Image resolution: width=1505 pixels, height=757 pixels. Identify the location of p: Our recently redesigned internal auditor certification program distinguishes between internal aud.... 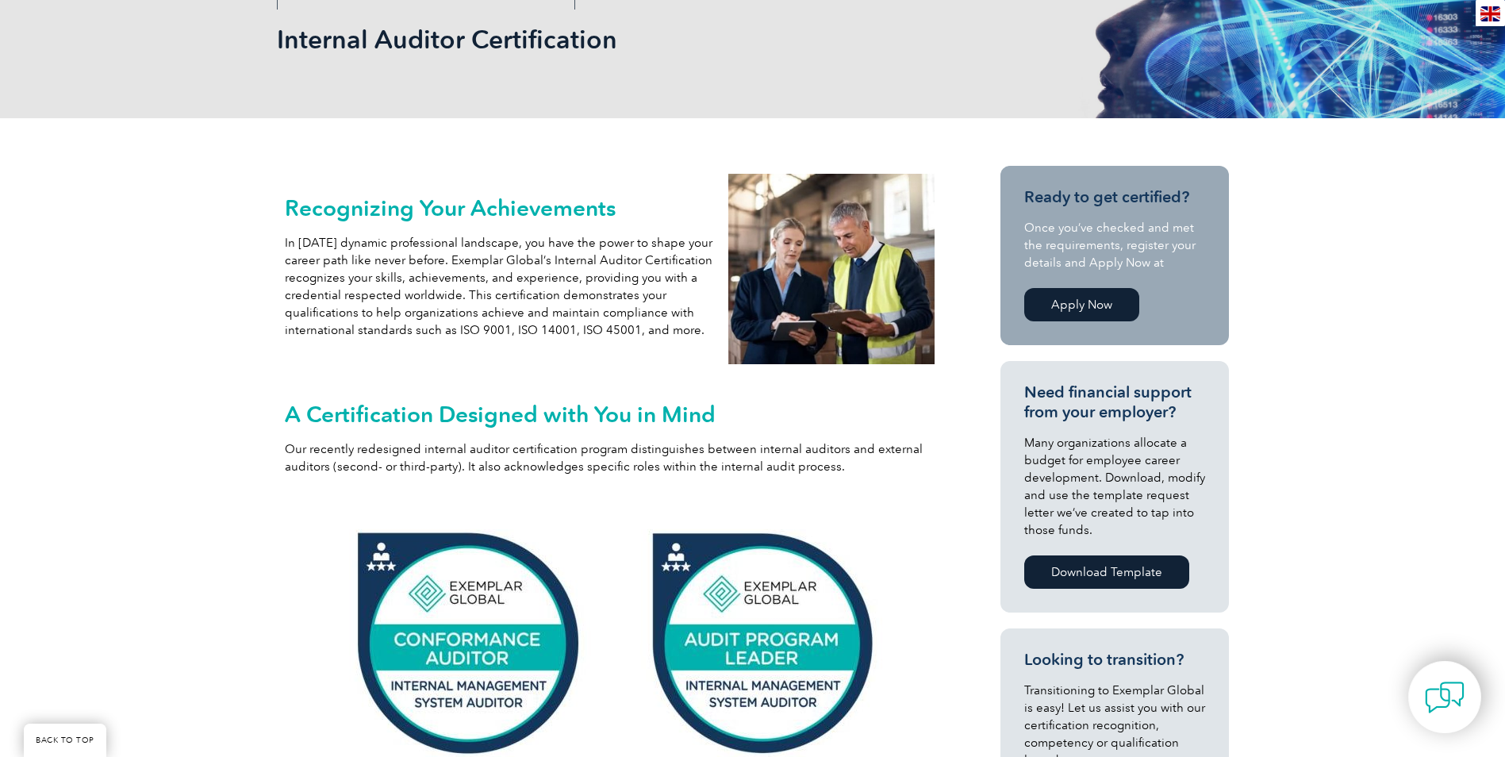
(610, 458).